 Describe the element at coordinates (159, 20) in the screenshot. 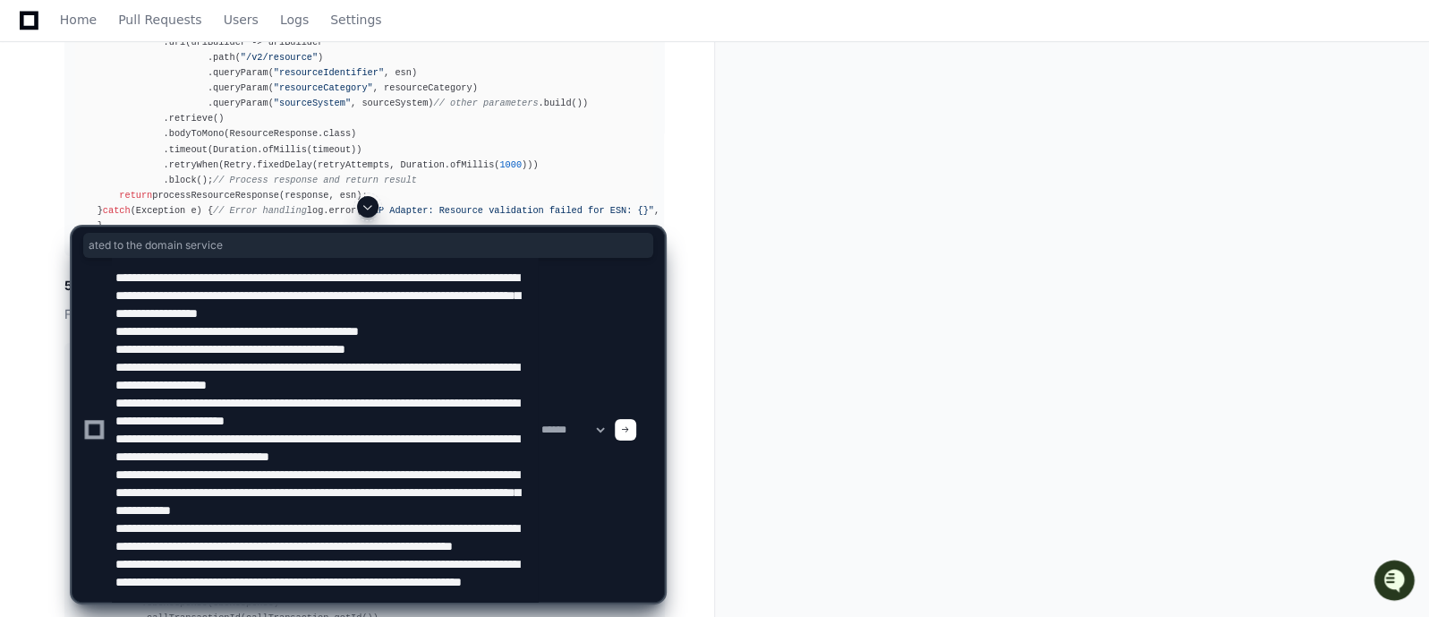

I see `span: Pull Requests` at that location.